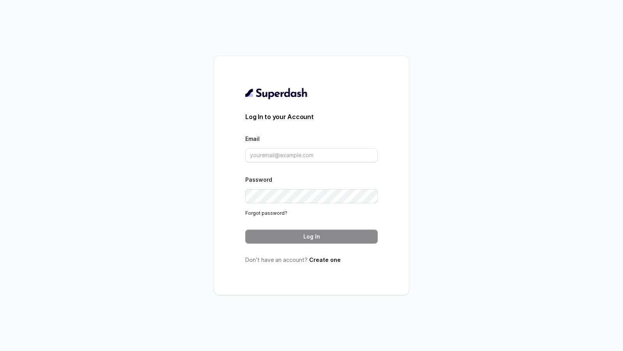 The height and width of the screenshot is (351, 623). Describe the element at coordinates (258, 179) in the screenshot. I see `label: Password` at that location.